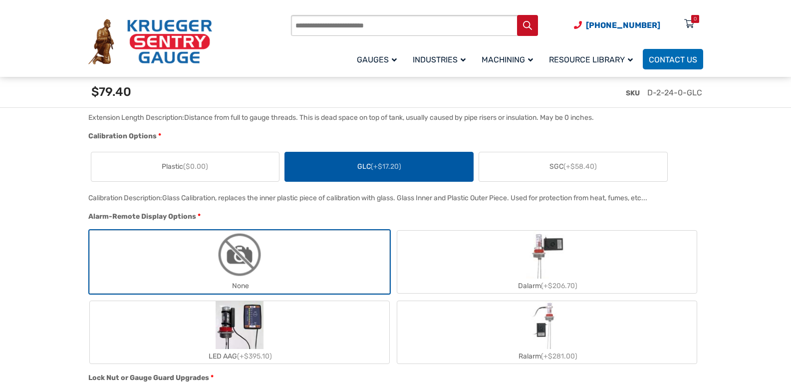 The image size is (791, 382). Describe the element at coordinates (254, 356) in the screenshot. I see `span: (+$395.10)` at that location.